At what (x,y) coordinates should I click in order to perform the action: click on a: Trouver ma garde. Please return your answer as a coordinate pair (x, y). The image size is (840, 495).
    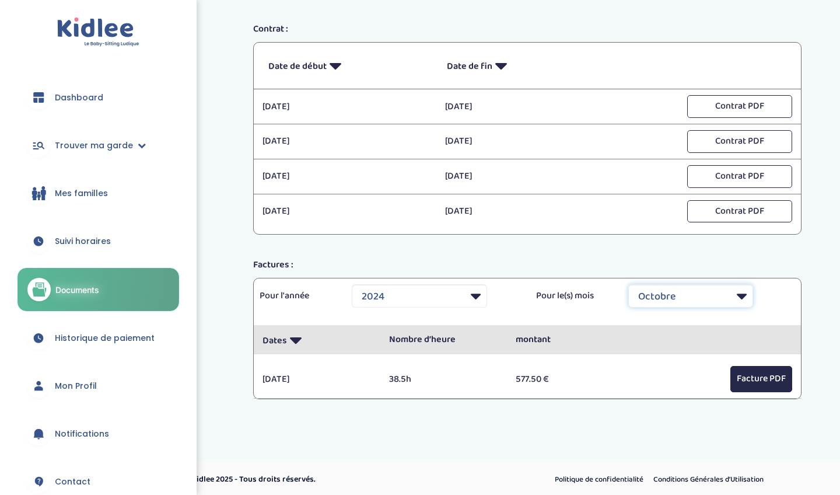
    Looking at the image, I should click on (98, 145).